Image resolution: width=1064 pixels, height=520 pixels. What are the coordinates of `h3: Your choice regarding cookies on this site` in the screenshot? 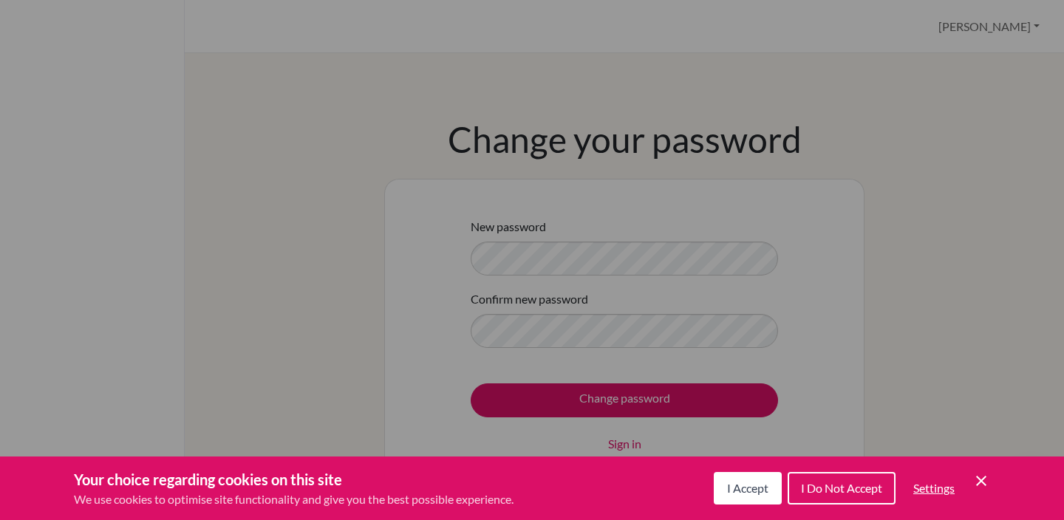 It's located at (293, 480).